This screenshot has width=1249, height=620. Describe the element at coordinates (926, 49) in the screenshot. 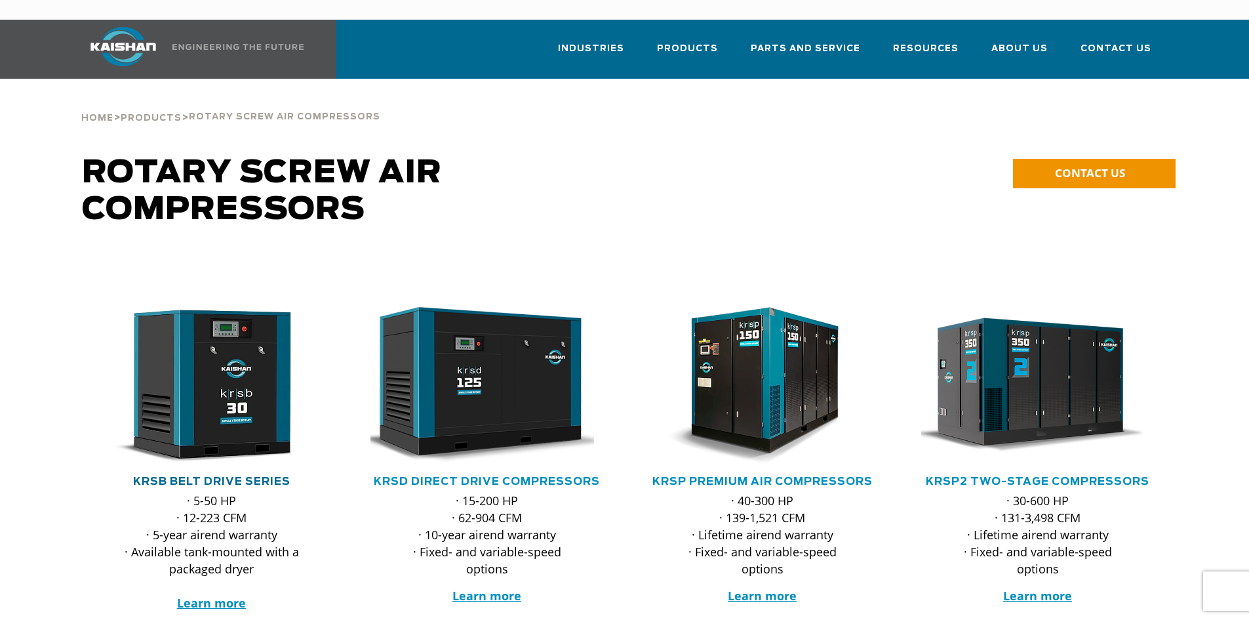

I see `span: Resources` at that location.